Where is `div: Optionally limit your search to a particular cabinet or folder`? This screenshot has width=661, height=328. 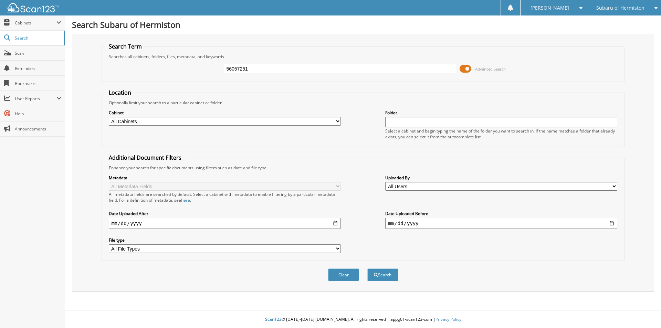
div: Optionally limit your search to a particular cabinet or folder is located at coordinates (363, 103).